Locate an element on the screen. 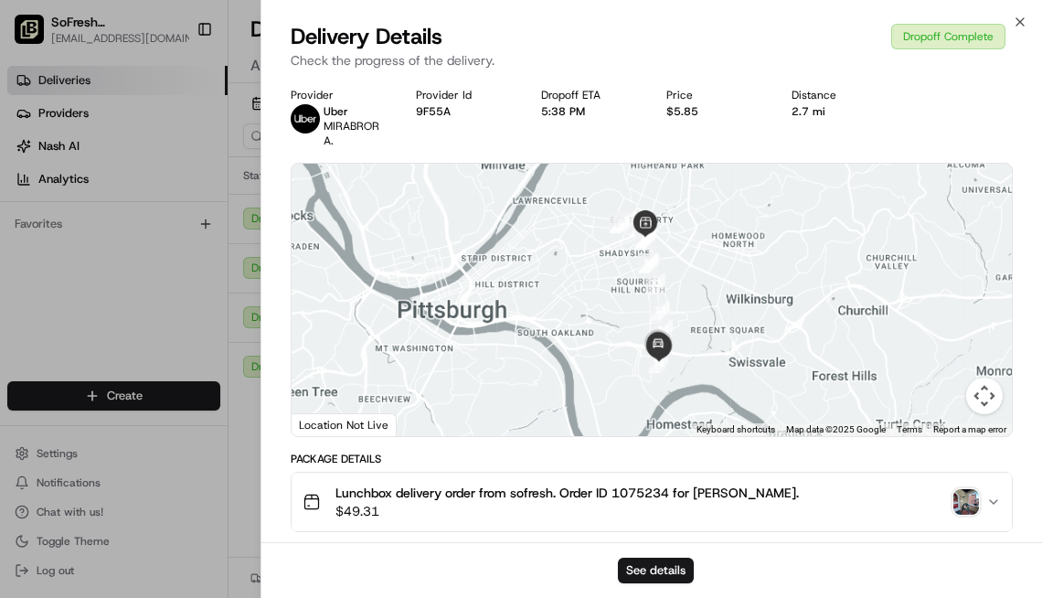 The width and height of the screenshot is (1042, 598). div: Dropoff ETA is located at coordinates (589, 95).